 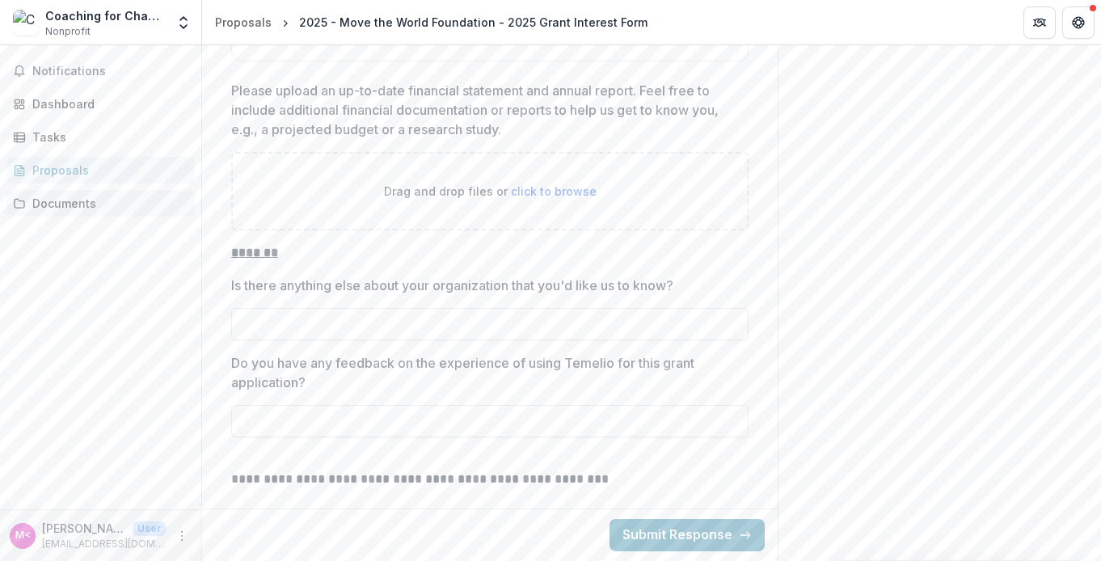 What do you see at coordinates (431, 22) in the screenshot?
I see `nav: breadcrumb` at bounding box center [431, 22].